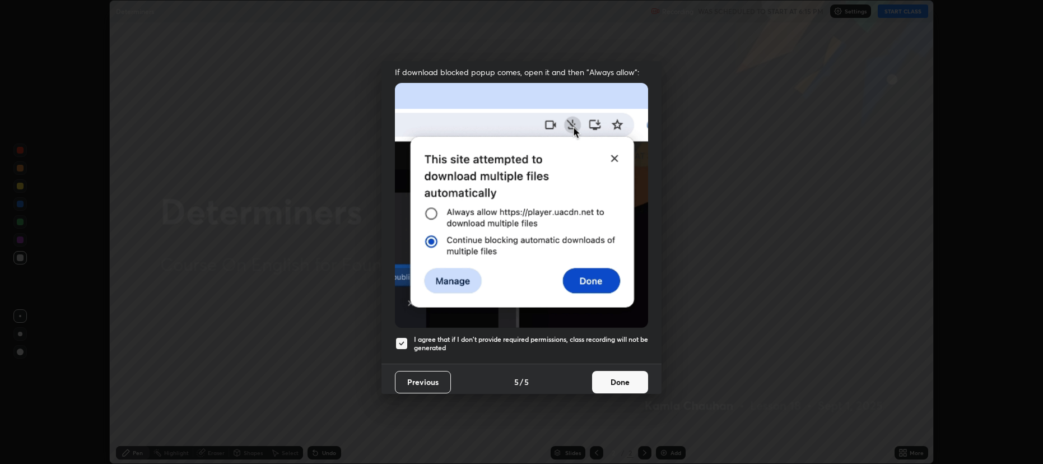  What do you see at coordinates (423, 382) in the screenshot?
I see `button: Previous` at bounding box center [423, 382].